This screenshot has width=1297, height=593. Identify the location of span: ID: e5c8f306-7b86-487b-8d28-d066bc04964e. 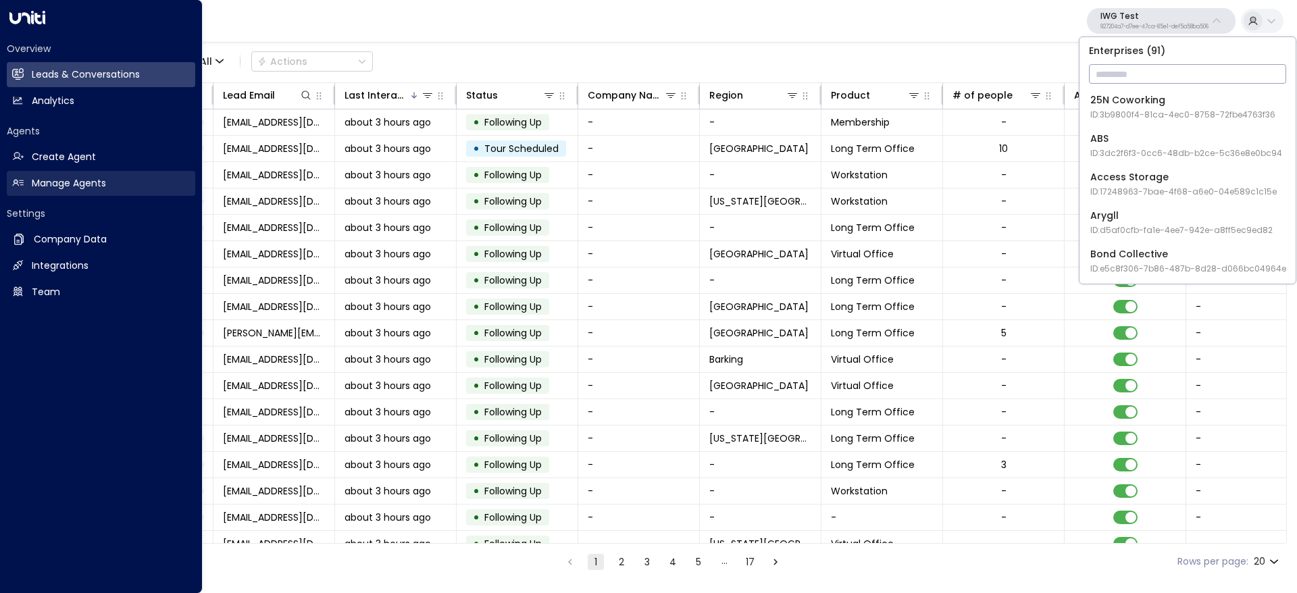
(1189, 269).